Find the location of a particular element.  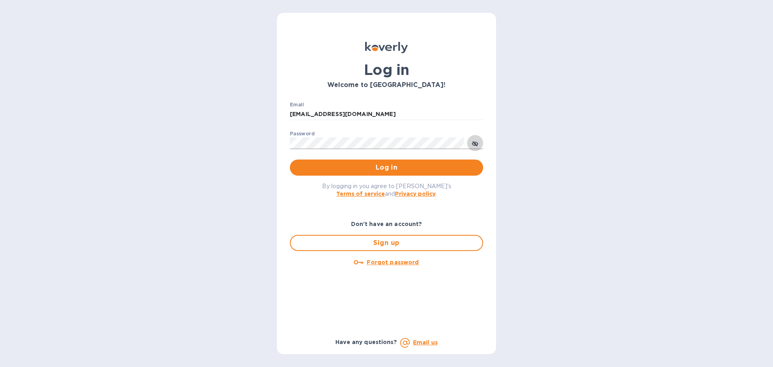

span: Sign up is located at coordinates (387, 243).